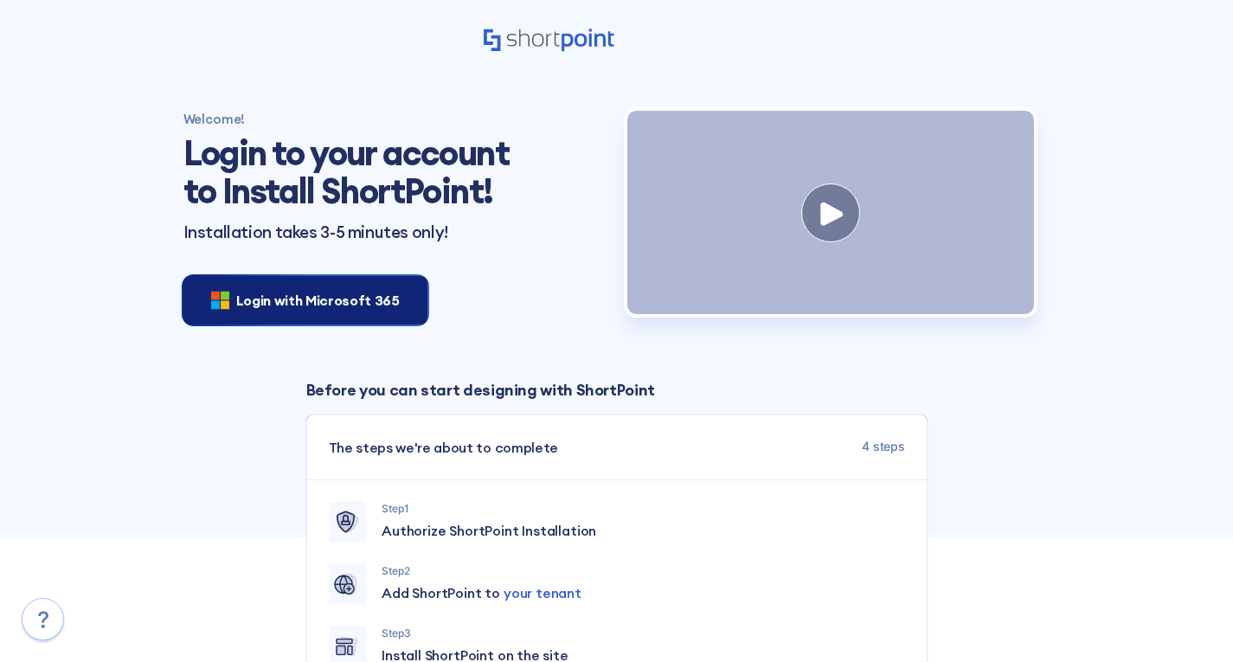 The image size is (1233, 662). I want to click on p: Installation takes 3-5 minutes only!, so click(395, 232).